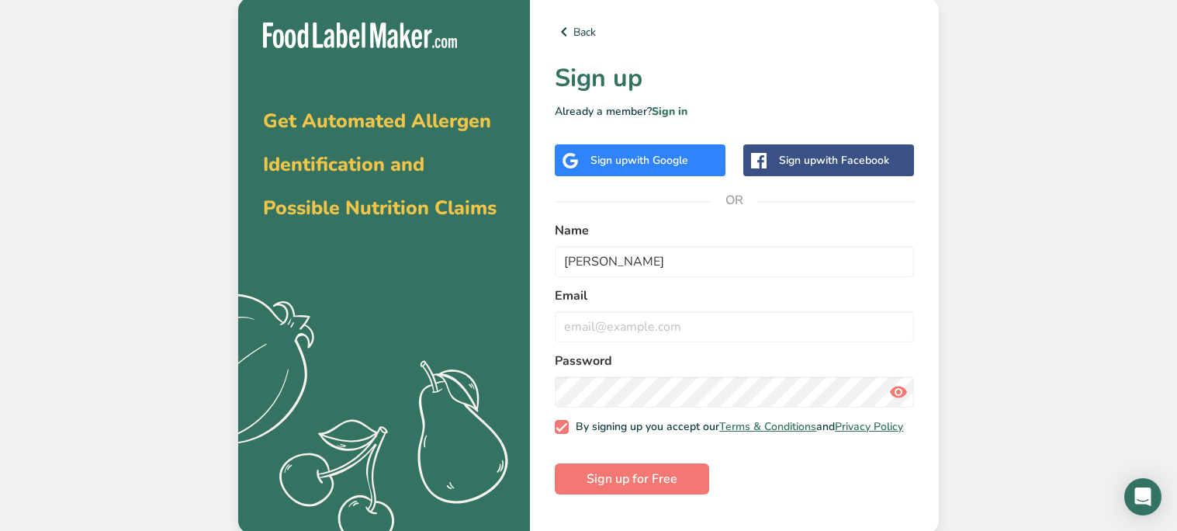 The image size is (1177, 531). I want to click on span: Sign up for Free, so click(632, 479).